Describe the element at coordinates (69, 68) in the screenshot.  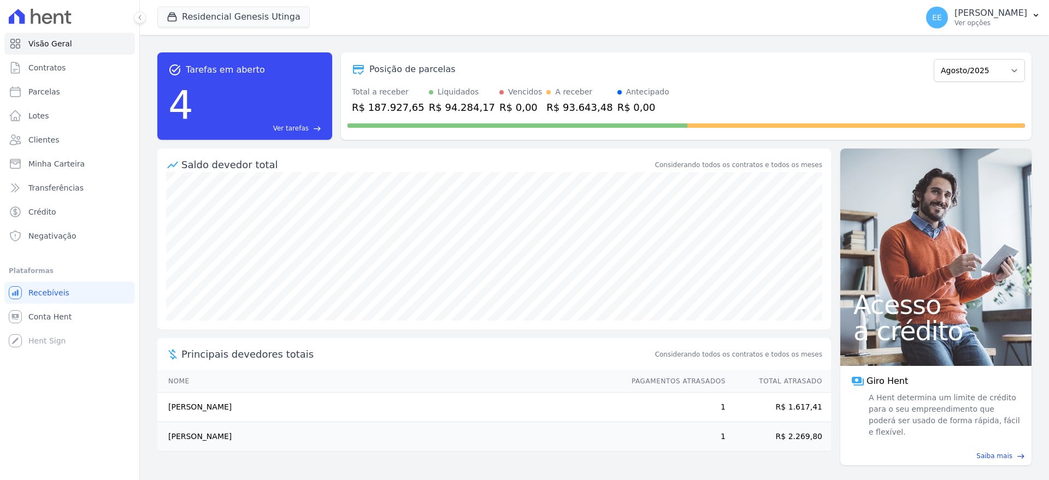
I see `a: Contratos` at that location.